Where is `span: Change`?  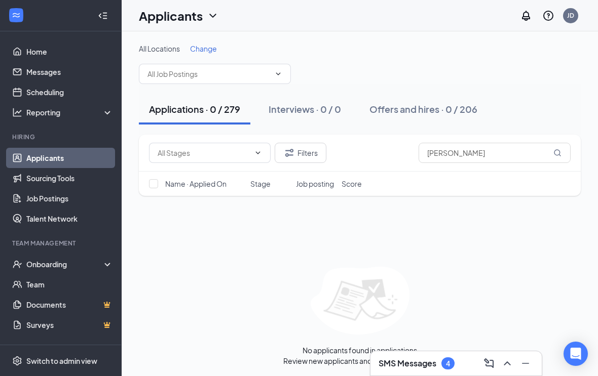
span: Change is located at coordinates (203, 49).